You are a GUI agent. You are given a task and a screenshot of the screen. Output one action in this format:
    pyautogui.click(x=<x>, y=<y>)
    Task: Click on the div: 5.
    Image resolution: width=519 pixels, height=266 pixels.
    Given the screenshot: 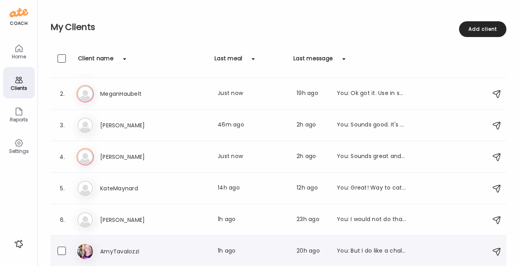 What is the action you would take?
    pyautogui.click(x=62, y=188)
    